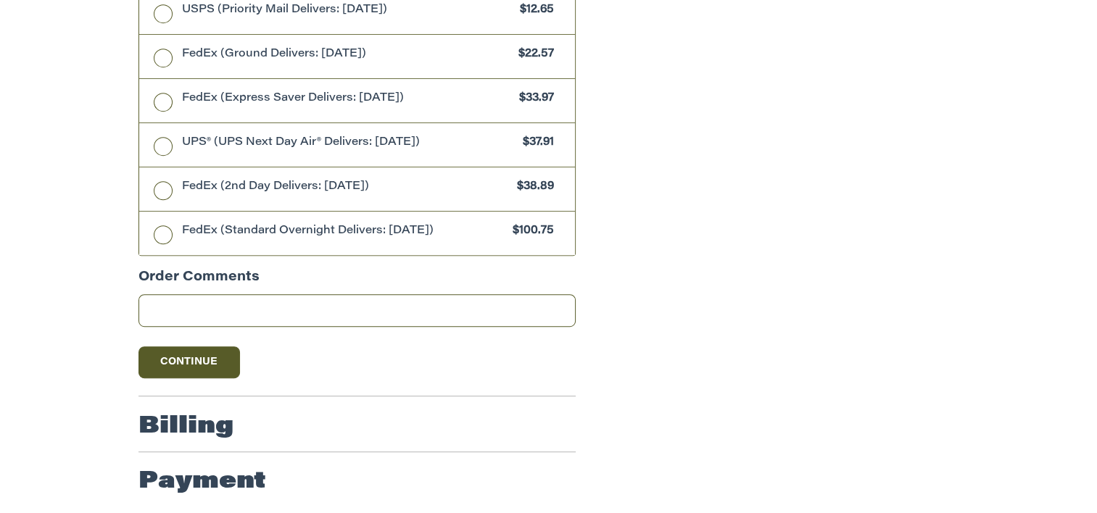 Image resolution: width=1097 pixels, height=513 pixels. What do you see at coordinates (202, 482) in the screenshot?
I see `h2: Payment` at bounding box center [202, 482].